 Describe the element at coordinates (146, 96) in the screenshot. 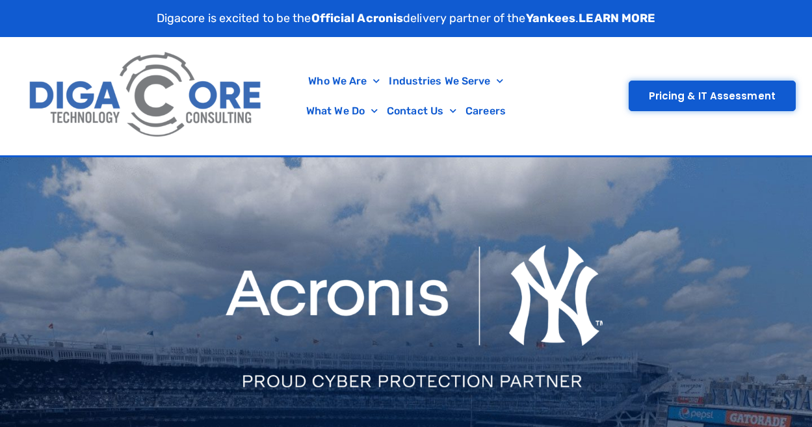

I see `img: Digacore Logo` at that location.